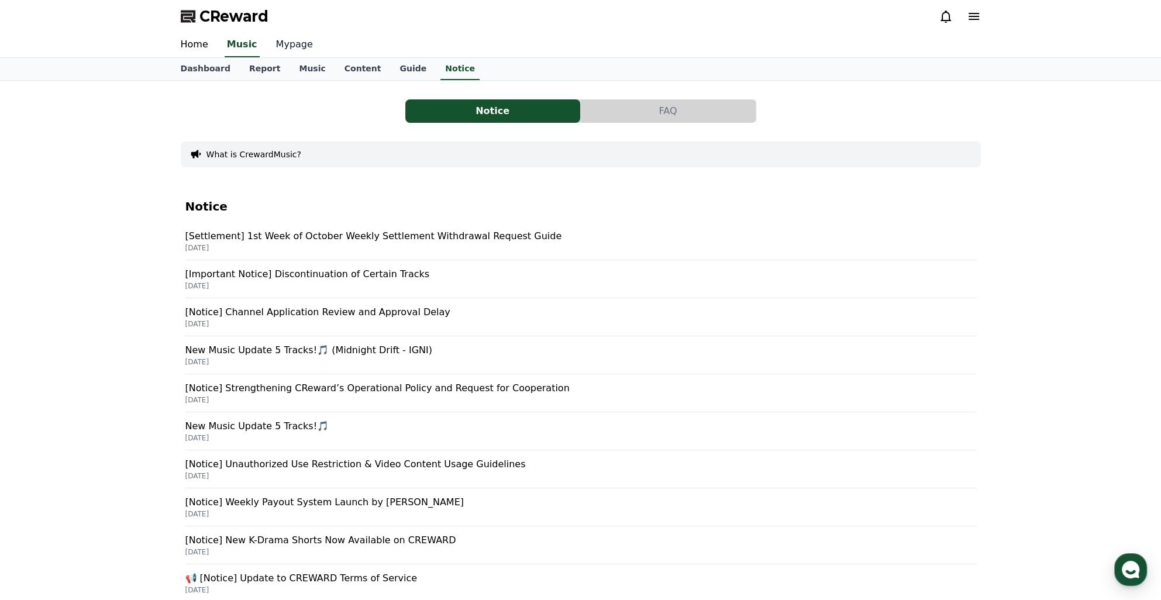 The image size is (1161, 600). What do you see at coordinates (668, 111) in the screenshot?
I see `button: FAQ` at bounding box center [668, 111].